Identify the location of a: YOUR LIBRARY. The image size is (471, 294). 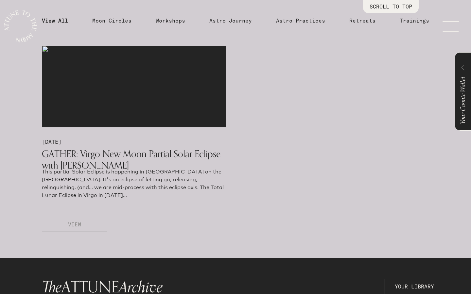
(414, 283).